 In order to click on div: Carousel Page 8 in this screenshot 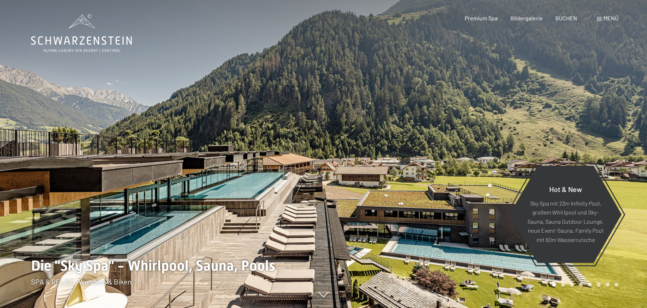, I will do `click(617, 284)`.